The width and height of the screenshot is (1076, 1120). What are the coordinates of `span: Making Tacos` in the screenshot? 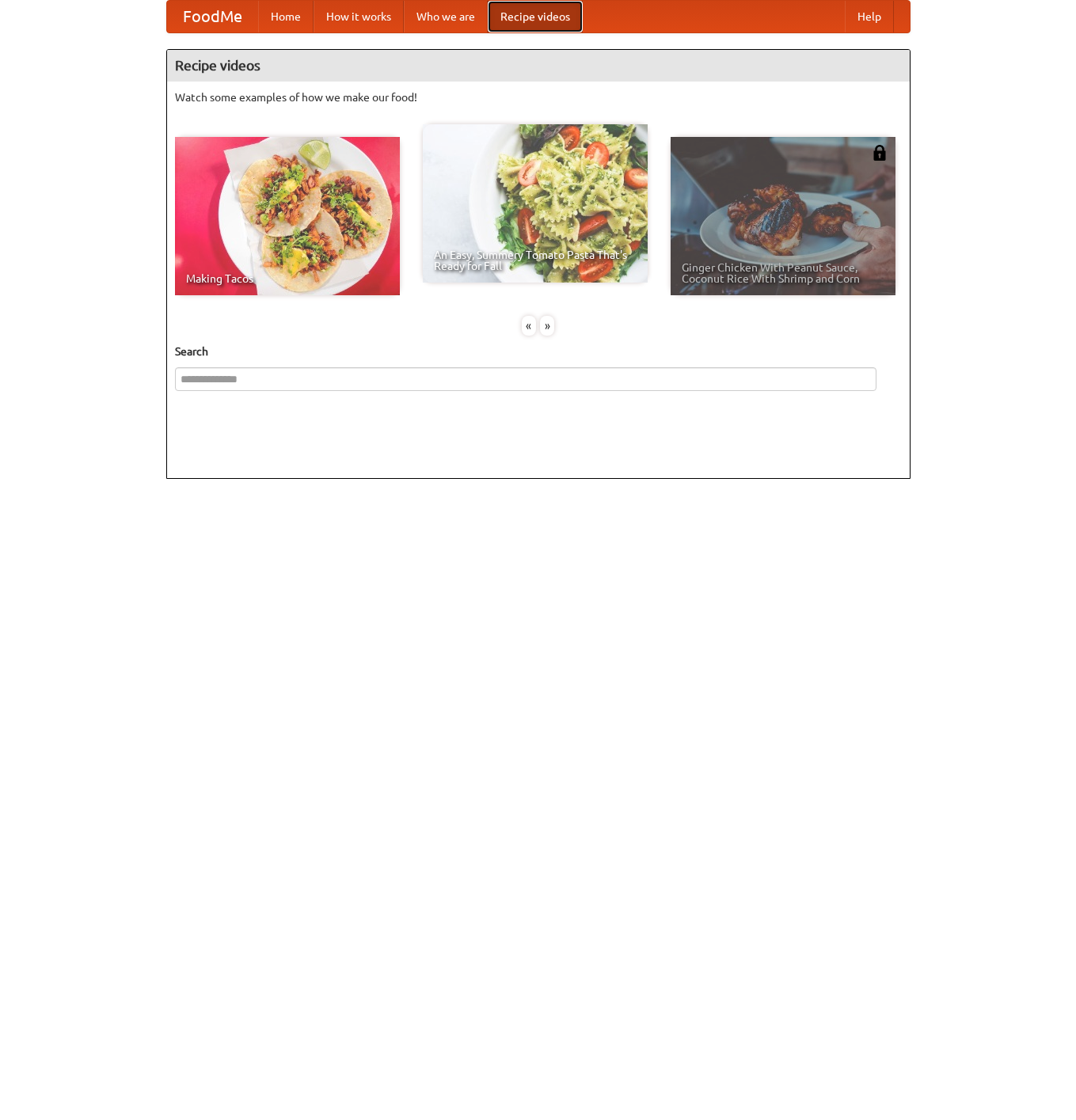 It's located at (287, 279).